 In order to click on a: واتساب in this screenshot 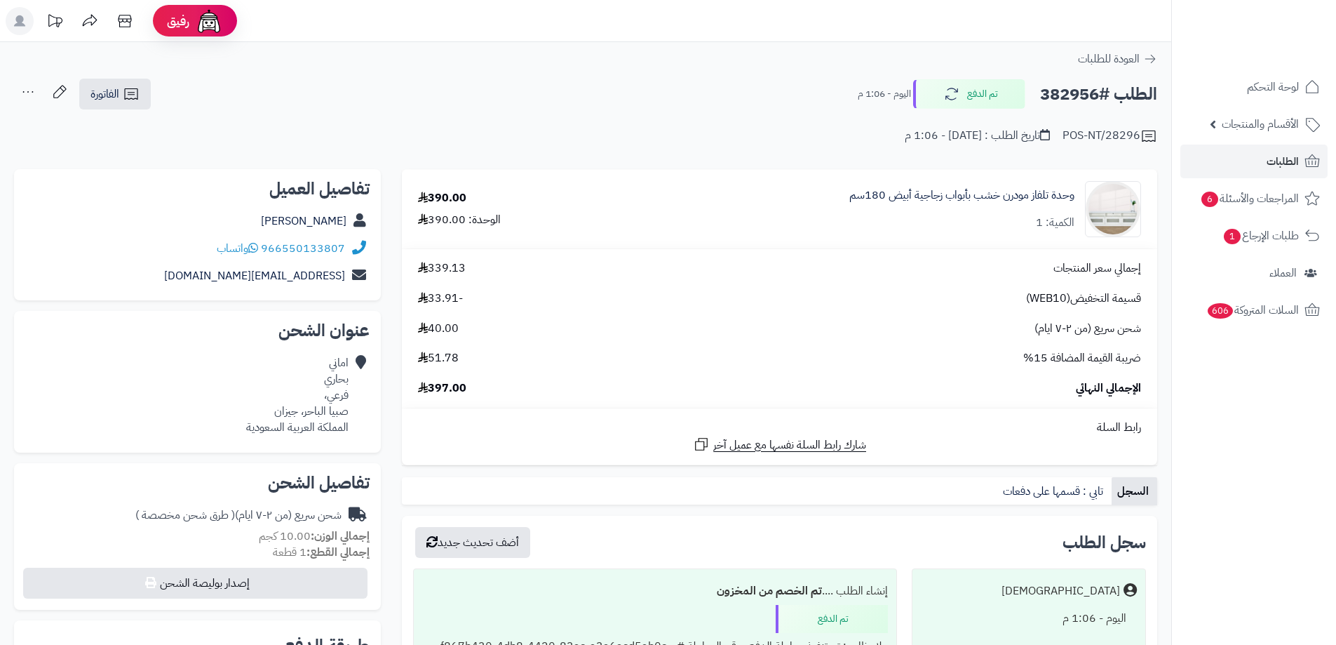, I will do `click(237, 248)`.